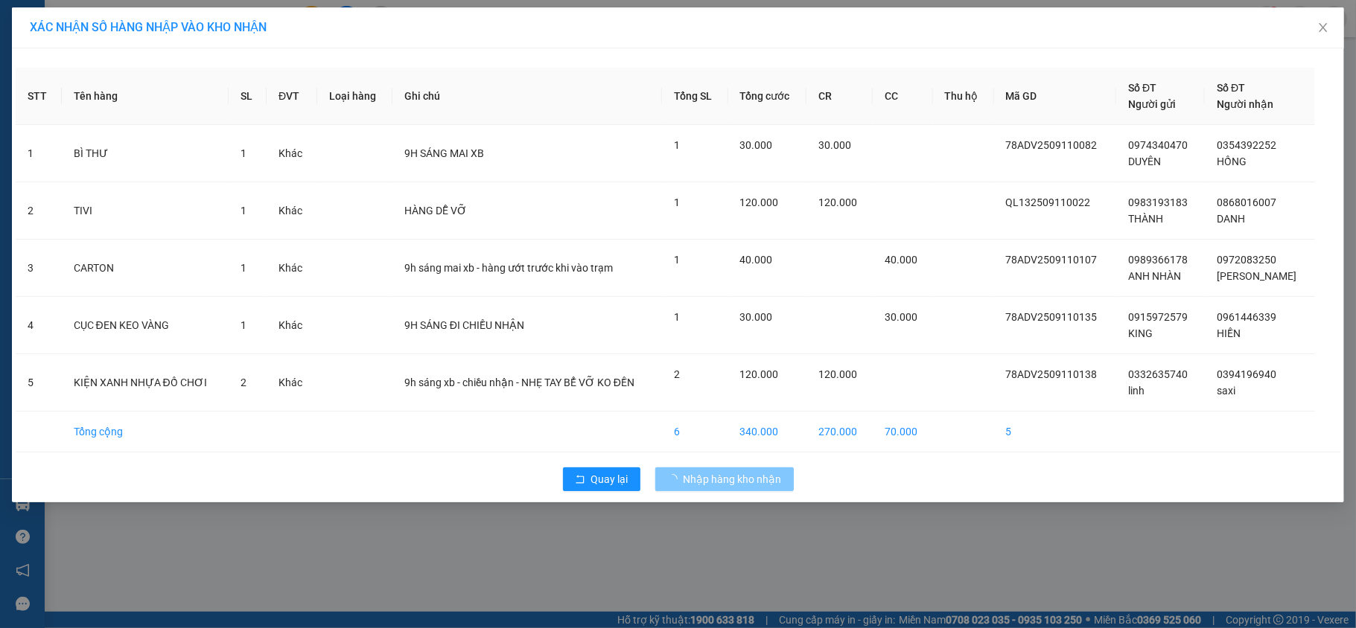 This screenshot has width=1356, height=628. I want to click on td: 2, so click(39, 211).